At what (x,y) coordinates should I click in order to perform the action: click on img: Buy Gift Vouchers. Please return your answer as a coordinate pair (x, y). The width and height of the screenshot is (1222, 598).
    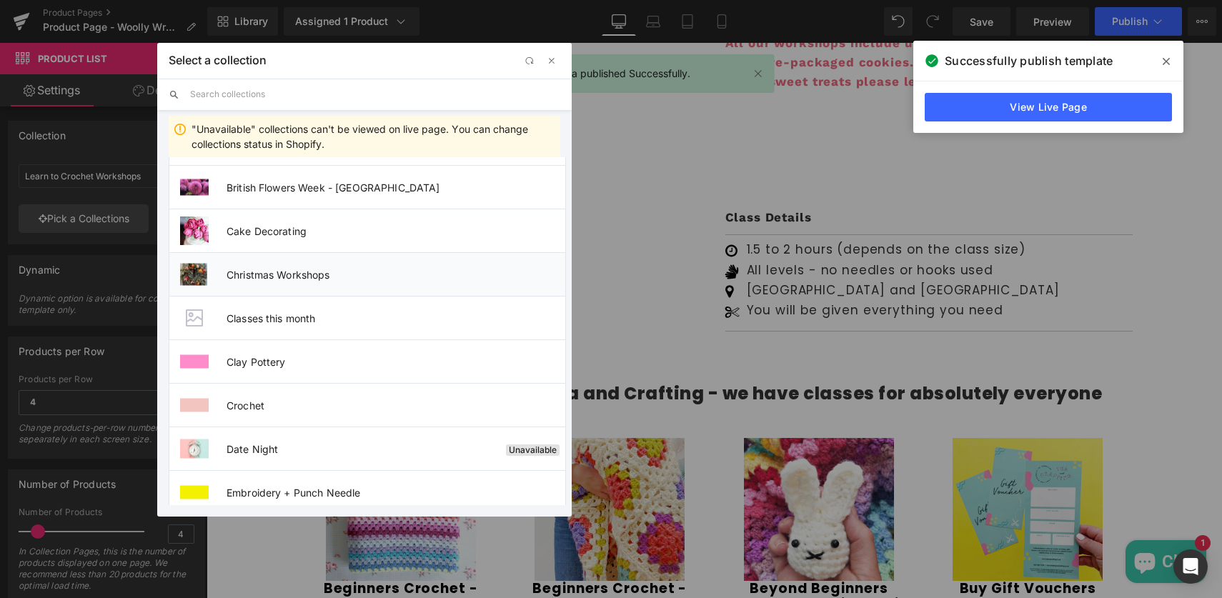
    Looking at the image, I should click on (821, 470).